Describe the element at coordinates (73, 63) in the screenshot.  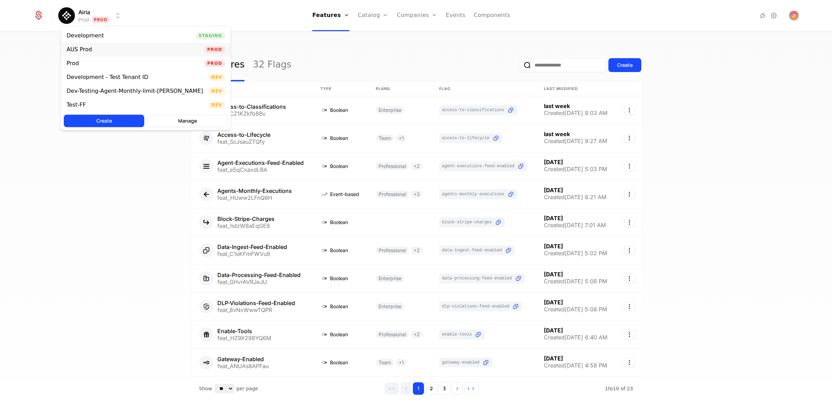
I see `div: Prod` at that location.